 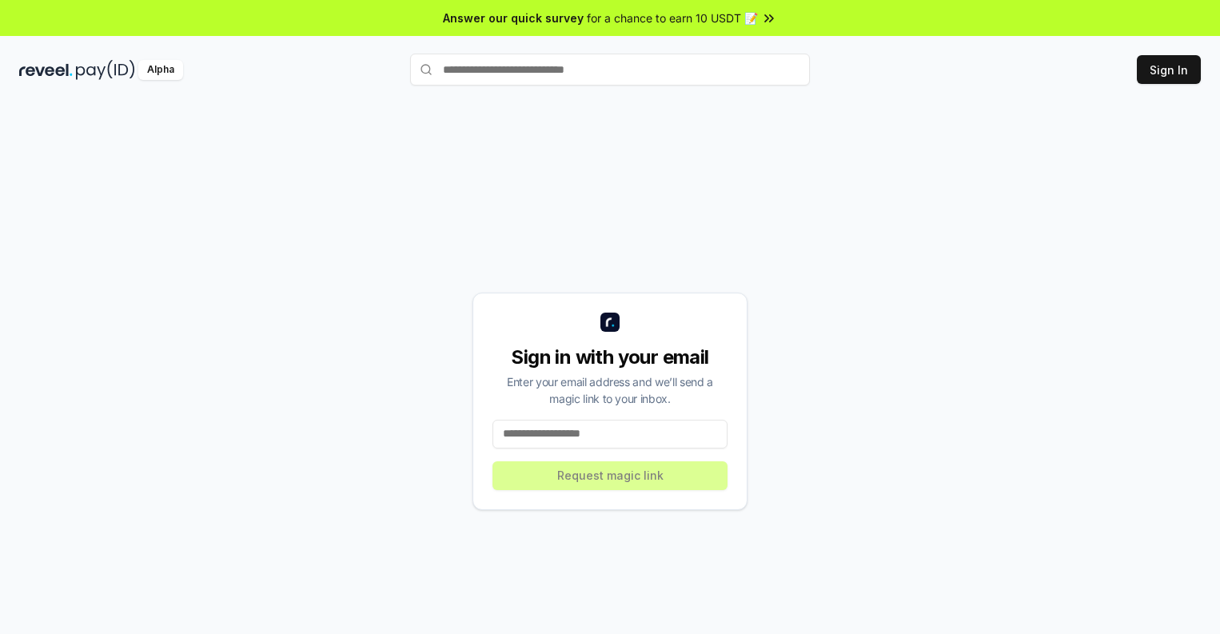 I want to click on img: reveel_dark, so click(x=46, y=70).